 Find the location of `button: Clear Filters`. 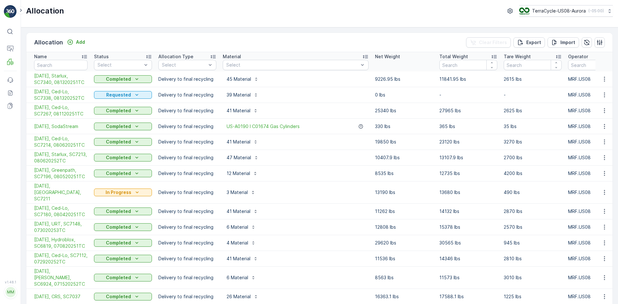

button: Clear Filters is located at coordinates (488, 42).